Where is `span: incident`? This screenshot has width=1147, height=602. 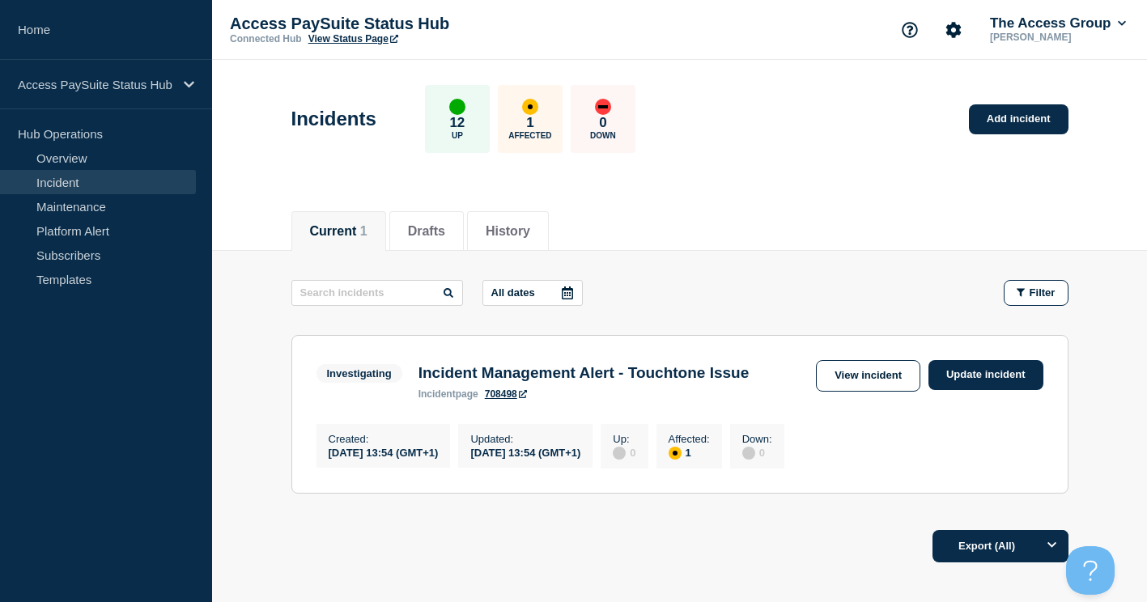 span: incident is located at coordinates (437, 394).